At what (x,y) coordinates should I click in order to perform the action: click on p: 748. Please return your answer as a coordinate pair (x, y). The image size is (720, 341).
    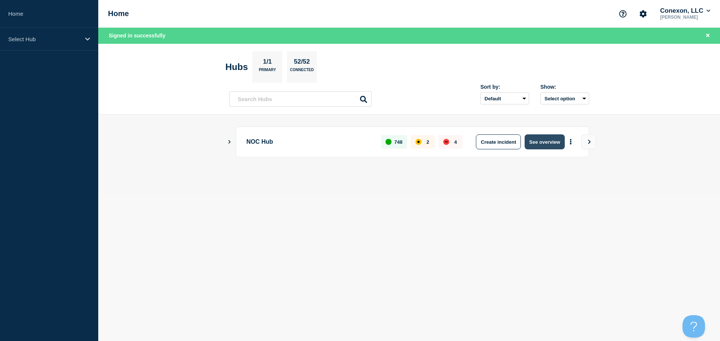
    Looking at the image, I should click on (398, 142).